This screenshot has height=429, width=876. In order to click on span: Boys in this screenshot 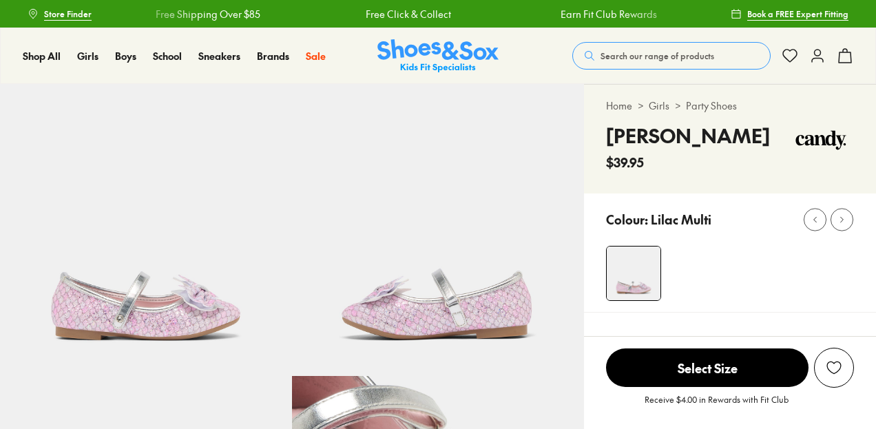, I will do `click(125, 56)`.